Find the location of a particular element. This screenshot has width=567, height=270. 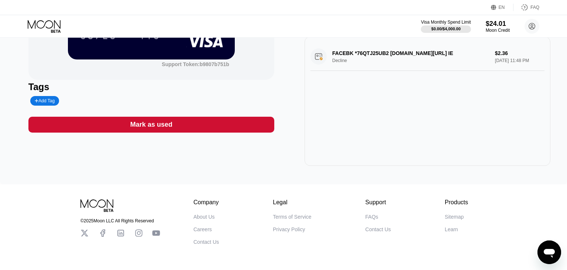

div: $24.01 is located at coordinates (497, 24).